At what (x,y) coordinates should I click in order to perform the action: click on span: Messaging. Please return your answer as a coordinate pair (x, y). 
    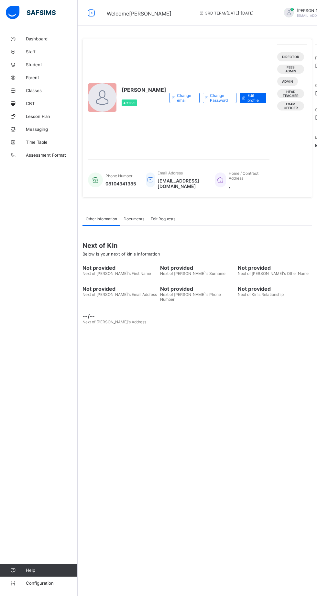
    Looking at the image, I should click on (52, 129).